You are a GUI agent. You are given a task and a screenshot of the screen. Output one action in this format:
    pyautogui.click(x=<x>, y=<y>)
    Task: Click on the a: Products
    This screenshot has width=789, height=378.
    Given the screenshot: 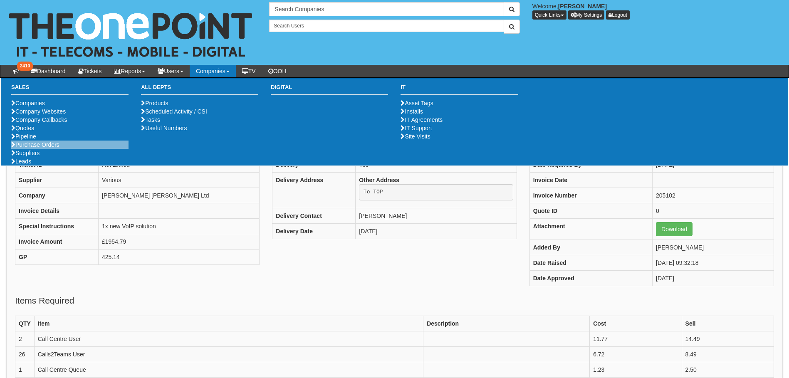 What is the action you would take?
    pyautogui.click(x=154, y=103)
    